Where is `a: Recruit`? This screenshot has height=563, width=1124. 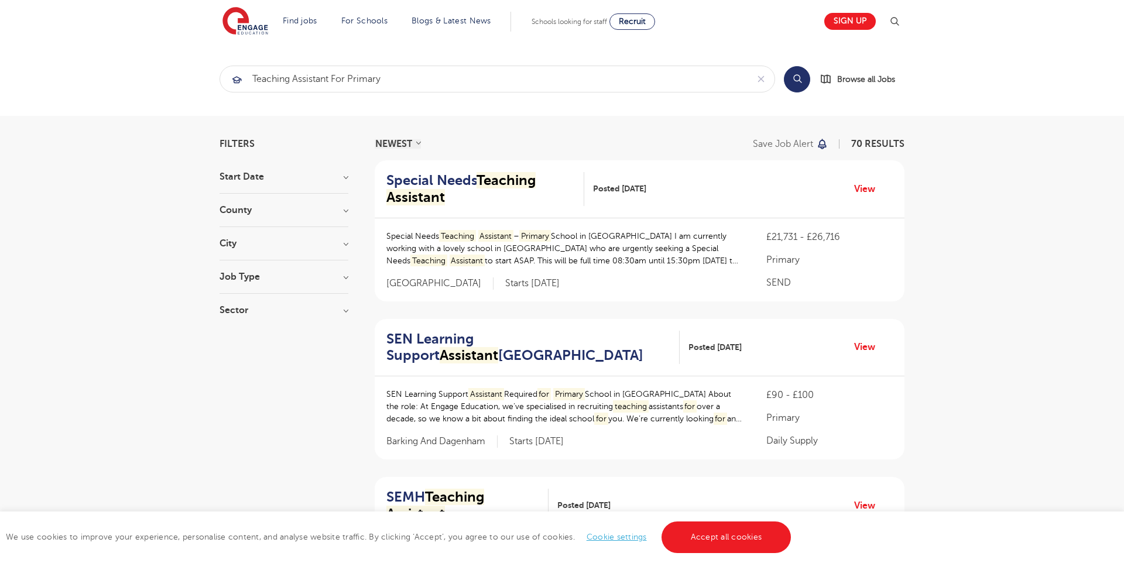
a: Recruit is located at coordinates (632, 22).